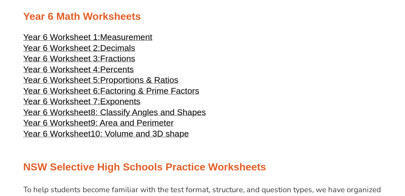 The image size is (405, 196). Describe the element at coordinates (62, 91) in the screenshot. I see `span: Year 6 Worksheet 6:` at that location.